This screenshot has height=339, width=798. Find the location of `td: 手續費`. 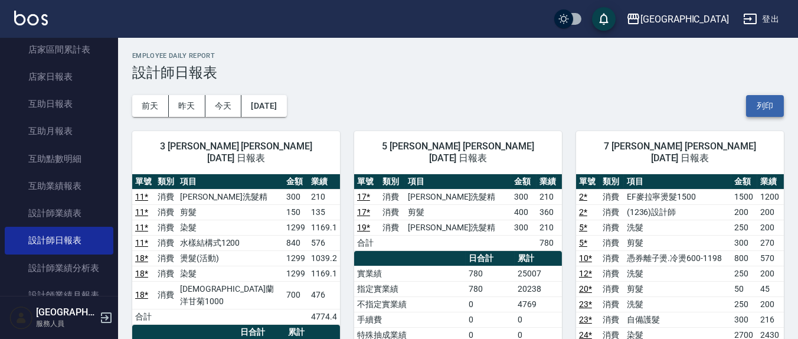

td: 手續費 is located at coordinates (409, 319).